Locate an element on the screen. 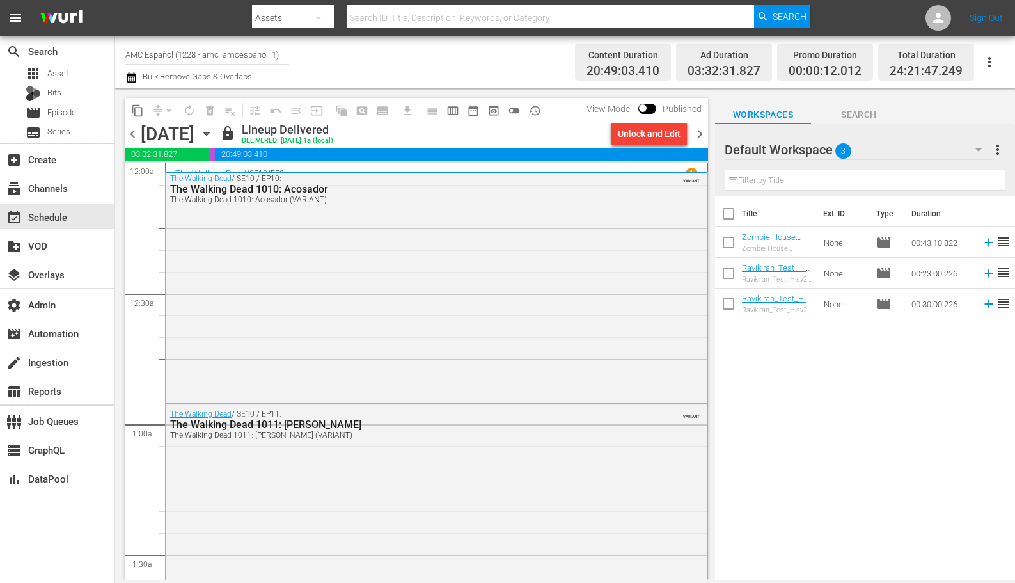 The image size is (1015, 583). div: Promo Duration is located at coordinates (825, 55).